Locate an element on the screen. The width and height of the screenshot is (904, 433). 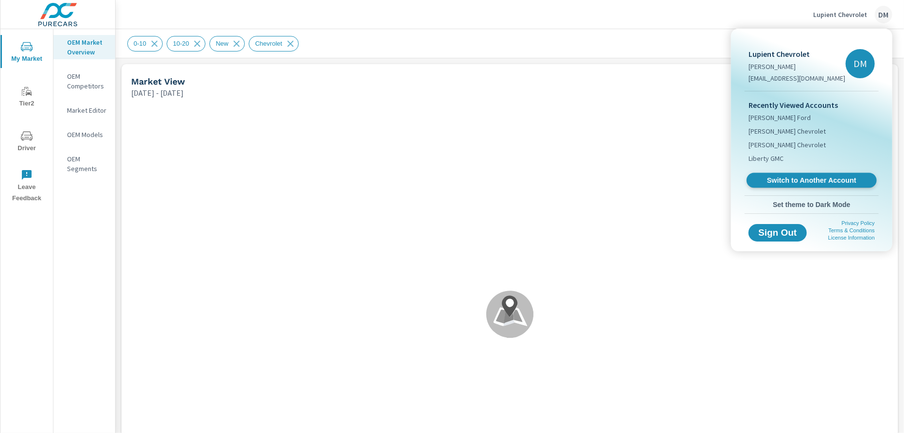
a: Terms & Conditions is located at coordinates (852, 230).